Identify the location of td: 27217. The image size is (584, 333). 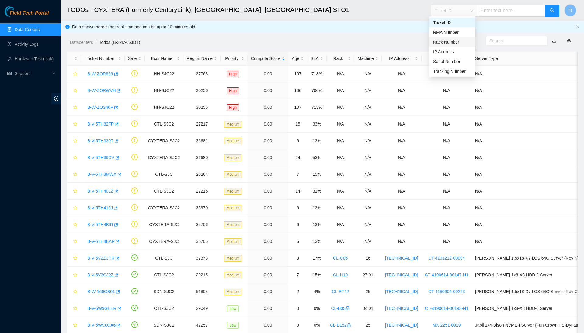
(202, 124).